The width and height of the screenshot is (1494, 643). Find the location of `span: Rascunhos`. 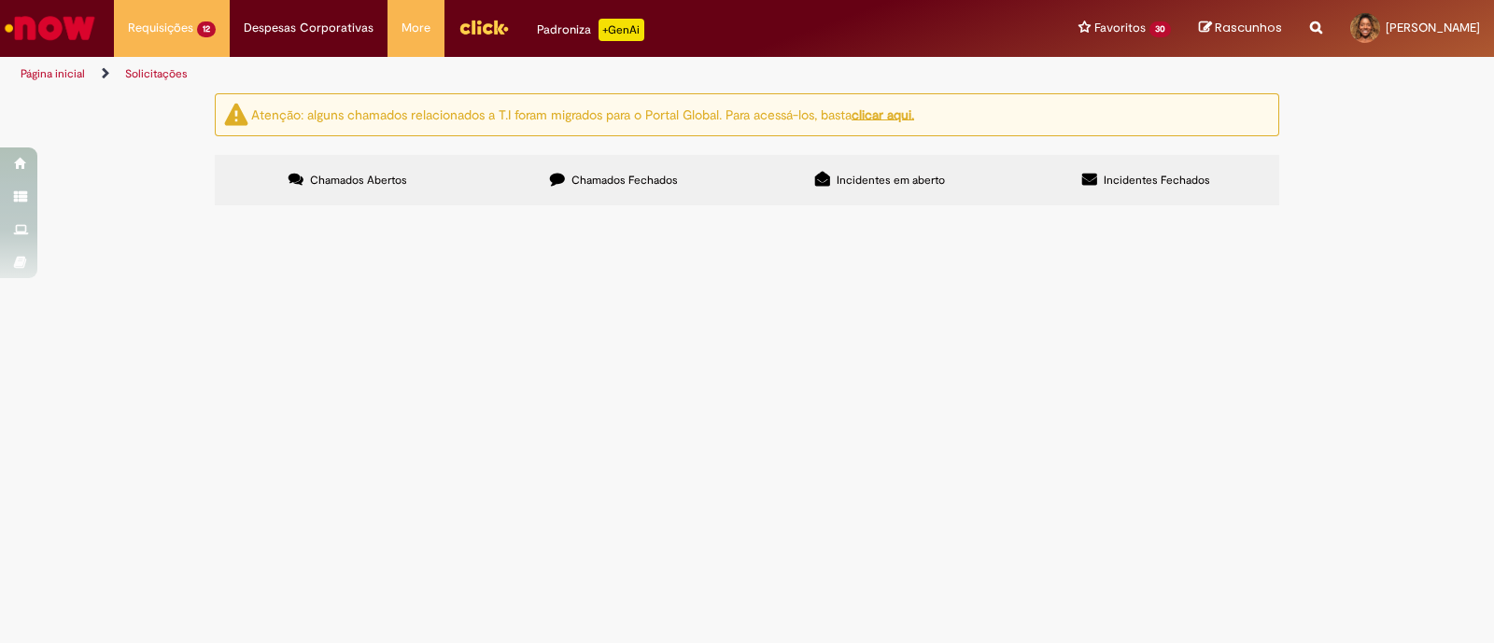

span: Rascunhos is located at coordinates (1248, 27).